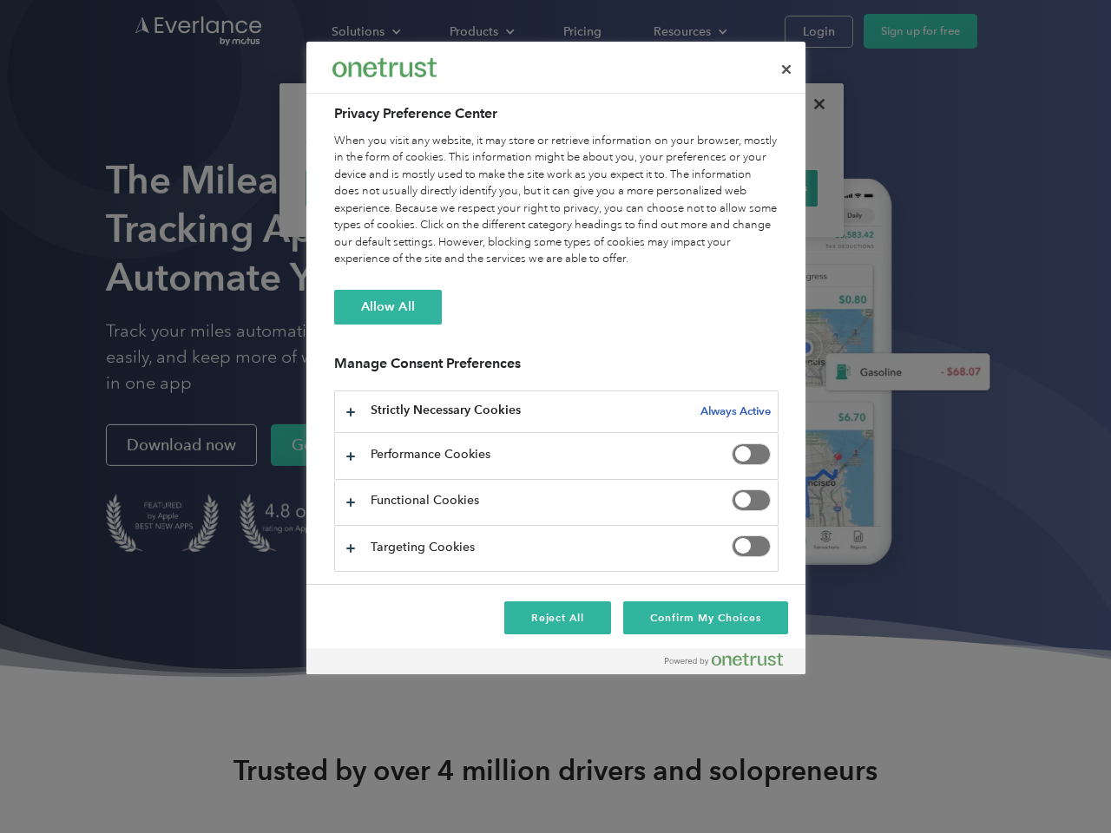  I want to click on button: Allow All, so click(388, 307).